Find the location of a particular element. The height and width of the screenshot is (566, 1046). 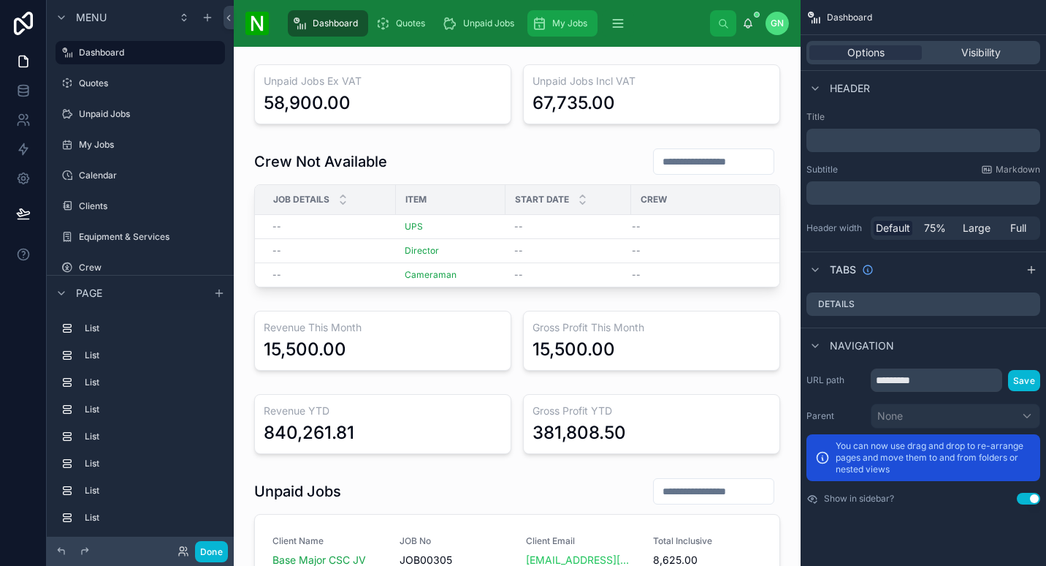

span: Job Details is located at coordinates (301, 199).